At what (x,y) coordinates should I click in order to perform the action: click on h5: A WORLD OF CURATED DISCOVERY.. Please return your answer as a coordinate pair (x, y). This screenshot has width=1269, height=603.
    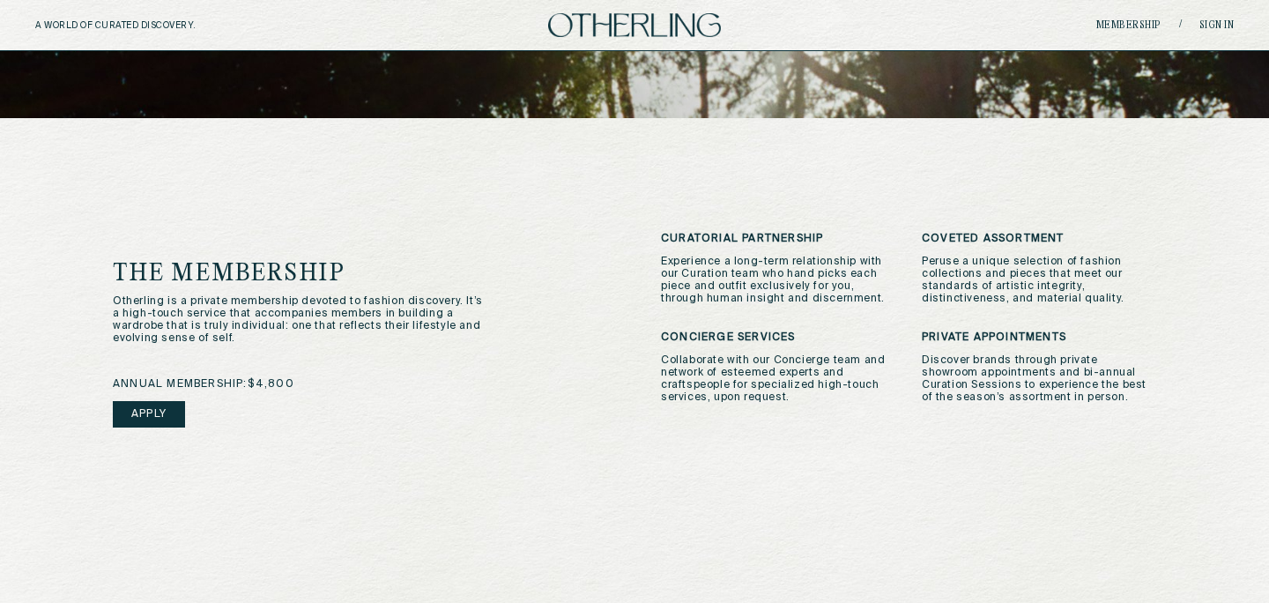
    Looking at the image, I should click on (153, 26).